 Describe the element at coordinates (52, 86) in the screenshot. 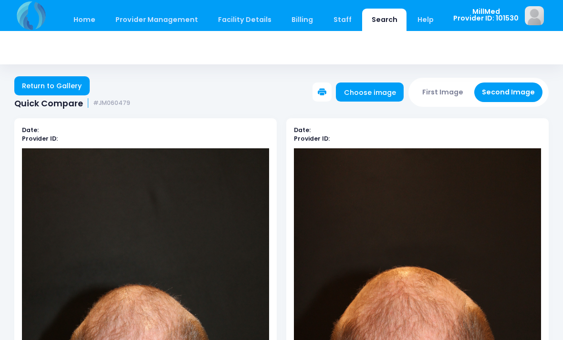

I see `a: Return to Gallery` at that location.